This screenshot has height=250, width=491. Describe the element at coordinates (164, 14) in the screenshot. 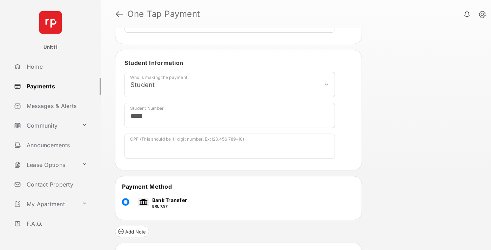

I see `strong: One Tap Payment` at that location.